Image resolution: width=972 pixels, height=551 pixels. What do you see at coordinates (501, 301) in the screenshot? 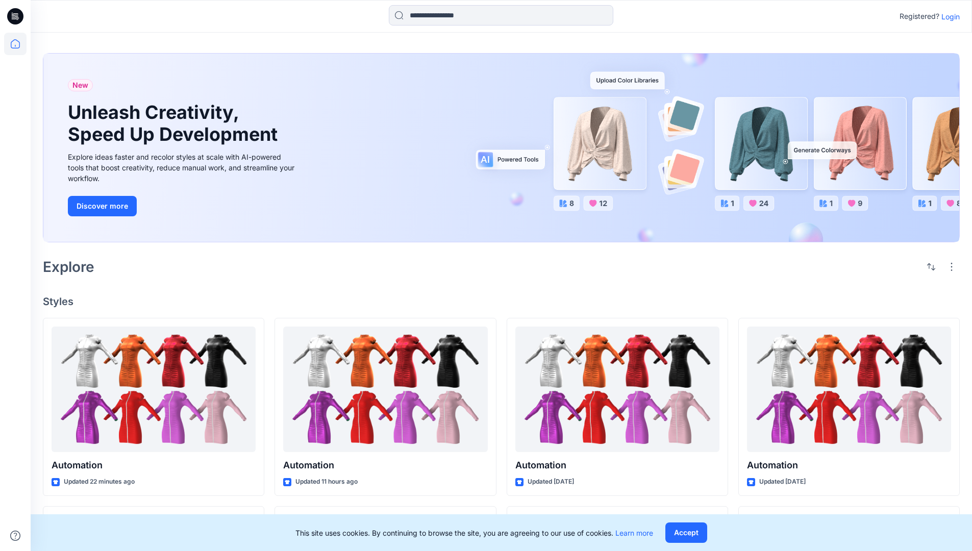
I see `h4: Styles` at bounding box center [501, 301].